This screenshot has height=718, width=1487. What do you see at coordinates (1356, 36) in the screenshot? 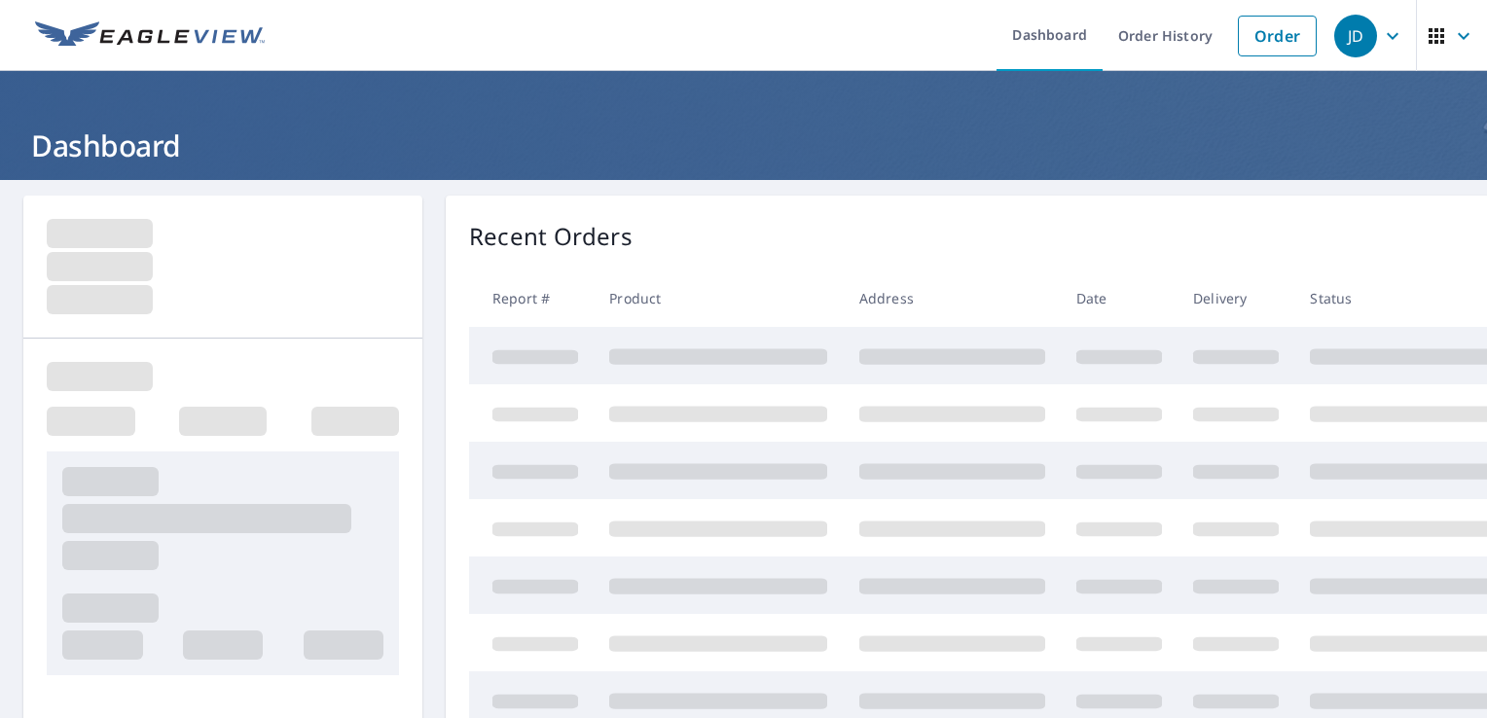
I see `div: JD` at bounding box center [1356, 36].